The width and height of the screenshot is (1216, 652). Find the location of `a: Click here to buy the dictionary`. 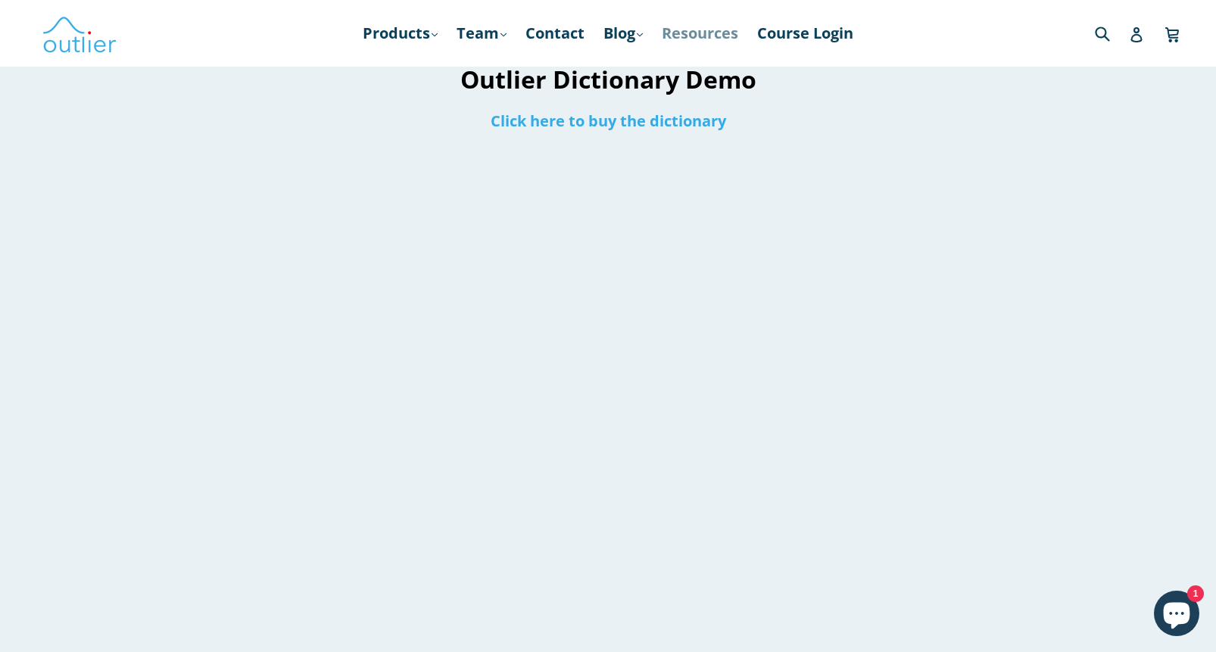

a: Click here to buy the dictionary is located at coordinates (608, 120).